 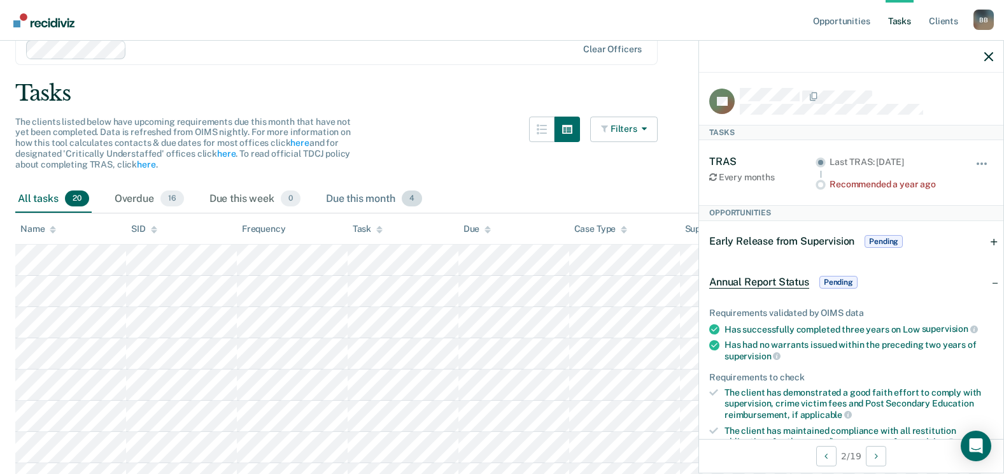 I want to click on div: Due this month, so click(x=374, y=199).